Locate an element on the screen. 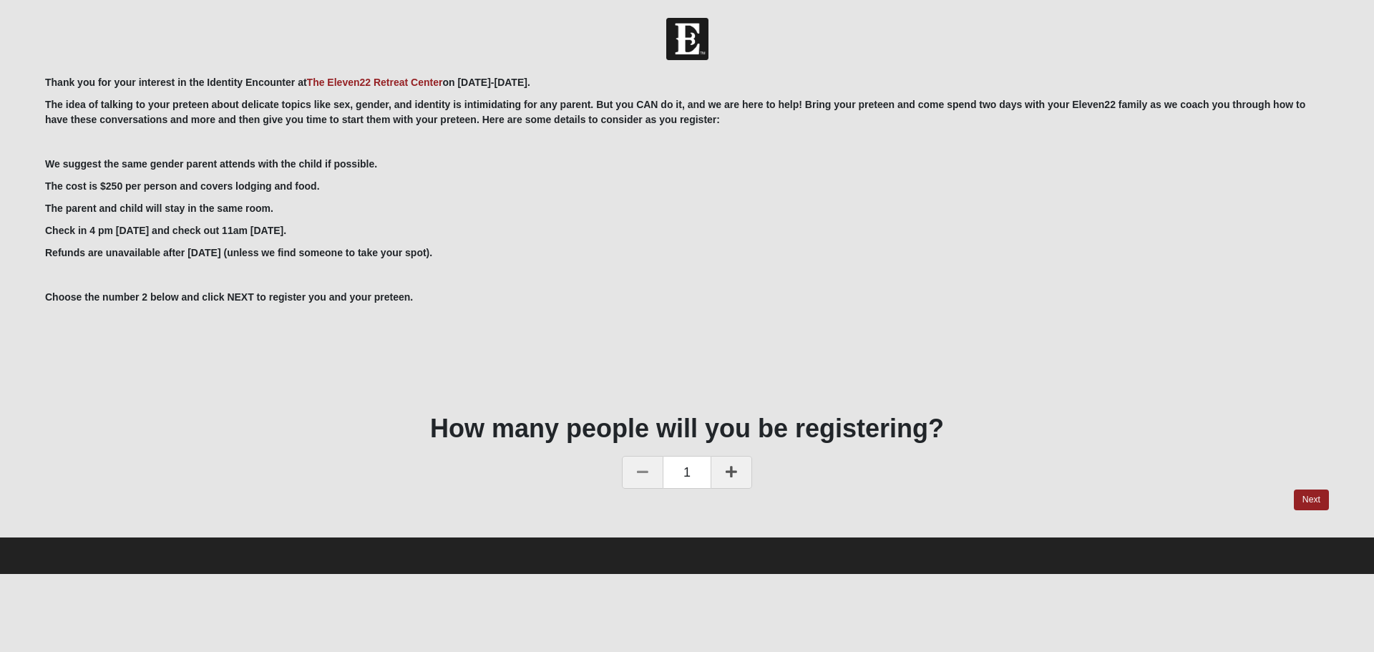 The image size is (1374, 652). b: We suggest the same gender parent attends with the child if possible. is located at coordinates (211, 164).